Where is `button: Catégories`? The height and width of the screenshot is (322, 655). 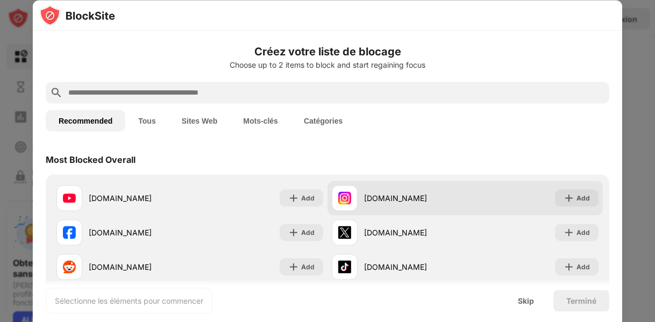
button: Catégories is located at coordinates (323, 120).